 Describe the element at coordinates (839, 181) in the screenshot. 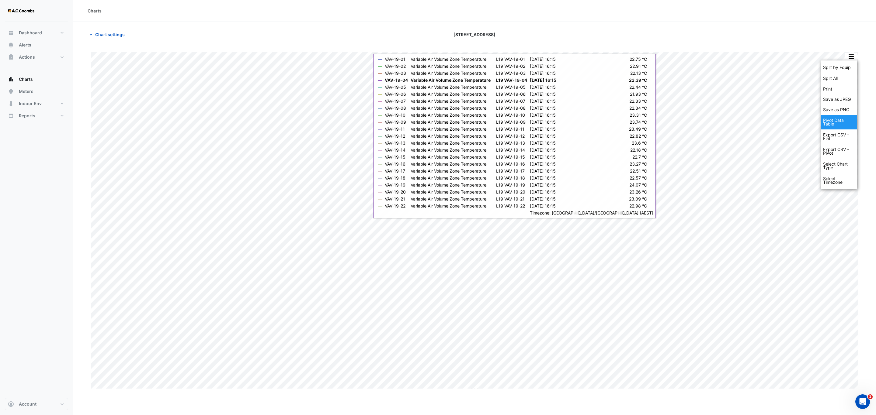

I see `div: Select Timezone` at that location.